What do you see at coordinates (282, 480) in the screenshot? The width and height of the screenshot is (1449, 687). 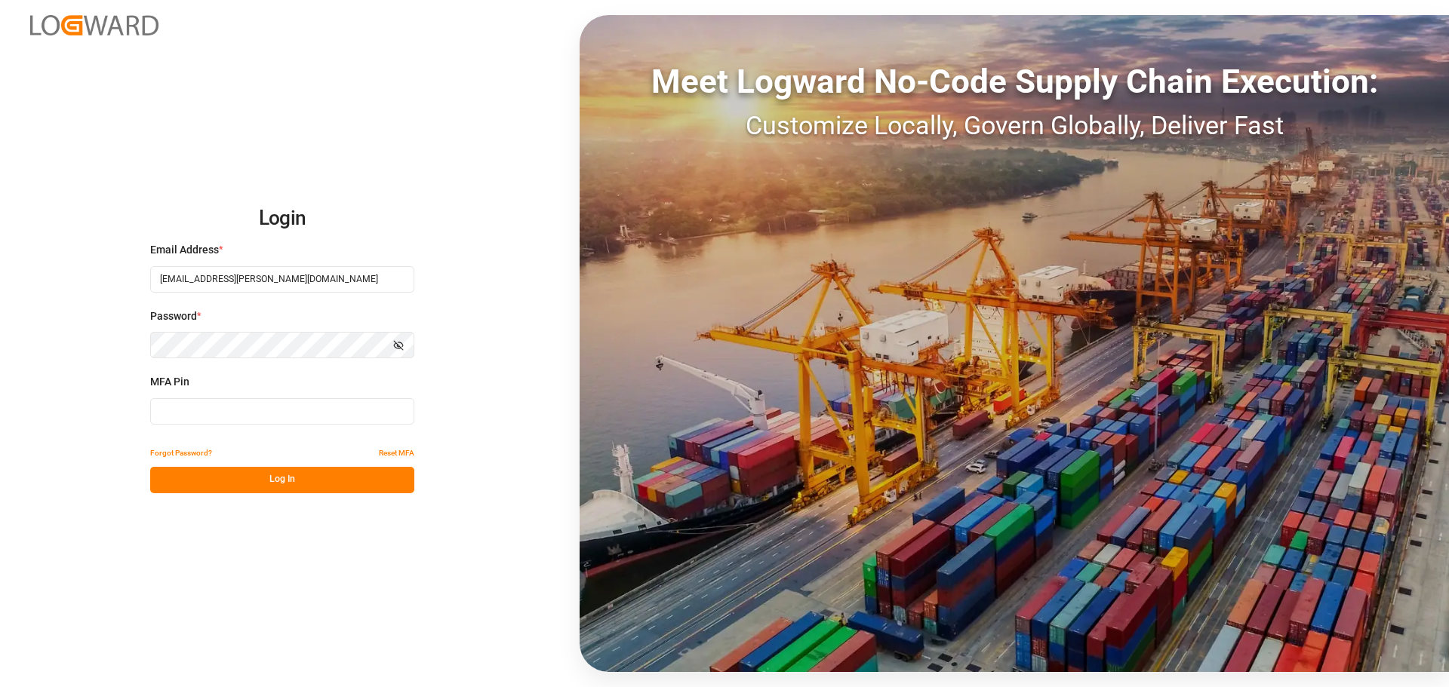 I see `button: Log In` at bounding box center [282, 480].